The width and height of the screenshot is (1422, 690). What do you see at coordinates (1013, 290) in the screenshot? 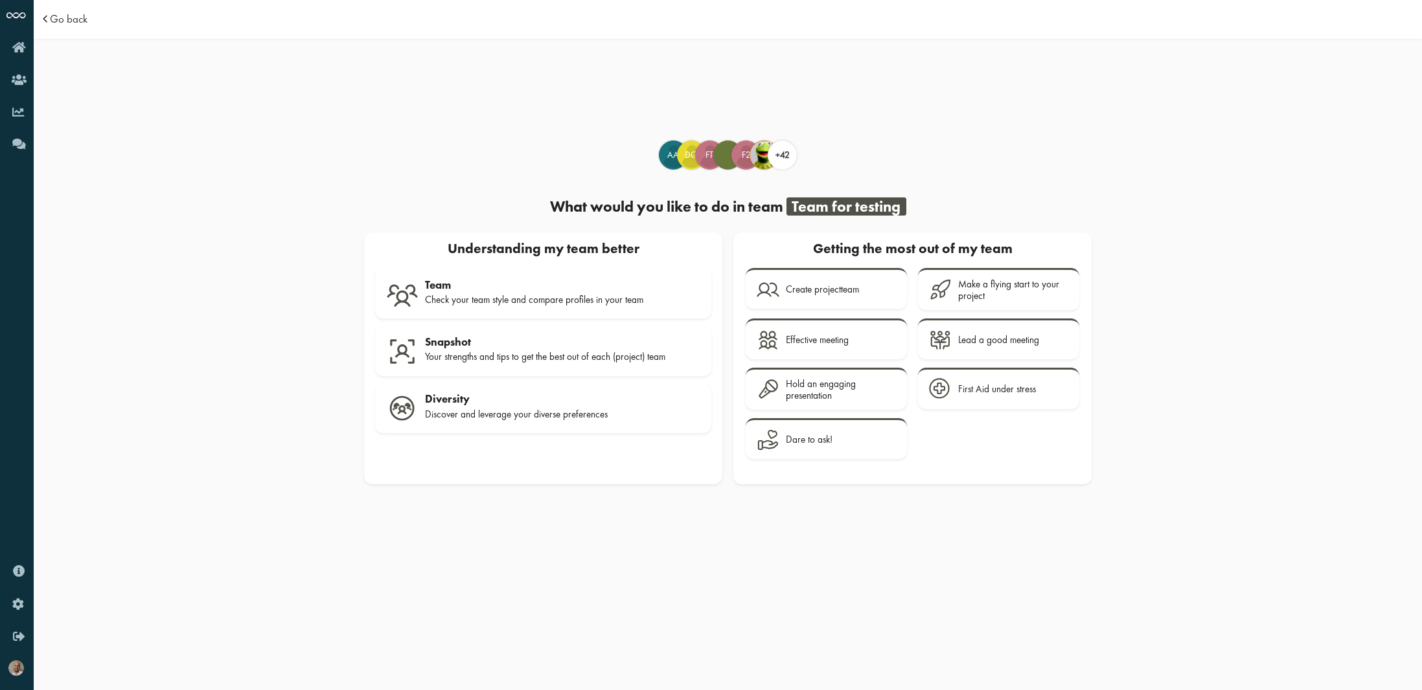
I see `div: Make a flying start to your project` at bounding box center [1013, 290].